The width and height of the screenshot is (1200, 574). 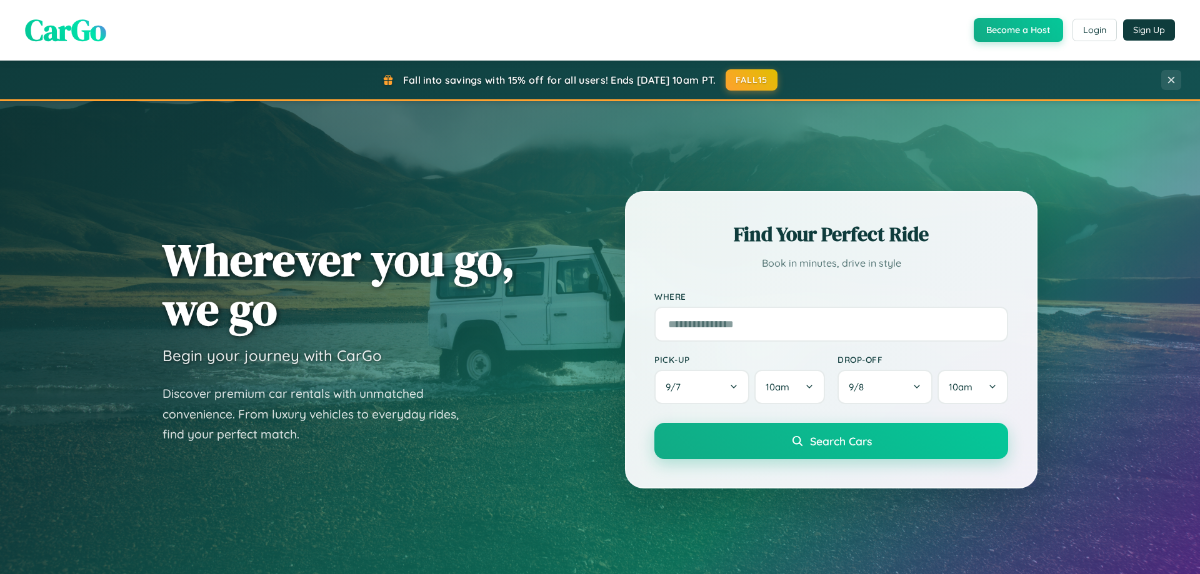 What do you see at coordinates (885, 387) in the screenshot?
I see `button: 9/8` at bounding box center [885, 387].